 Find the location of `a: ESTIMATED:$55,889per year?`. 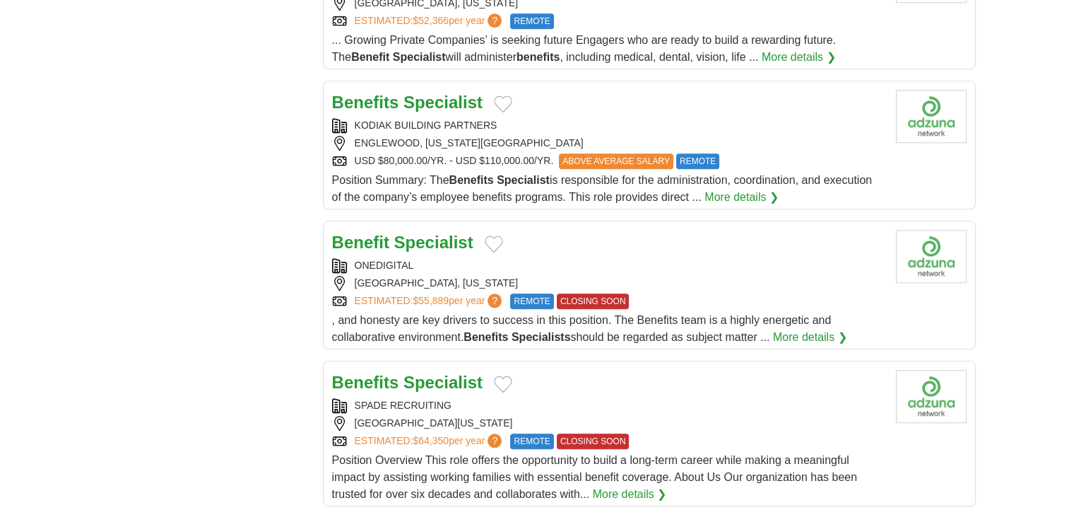

a: ESTIMATED:$55,889per year? is located at coordinates (430, 301).